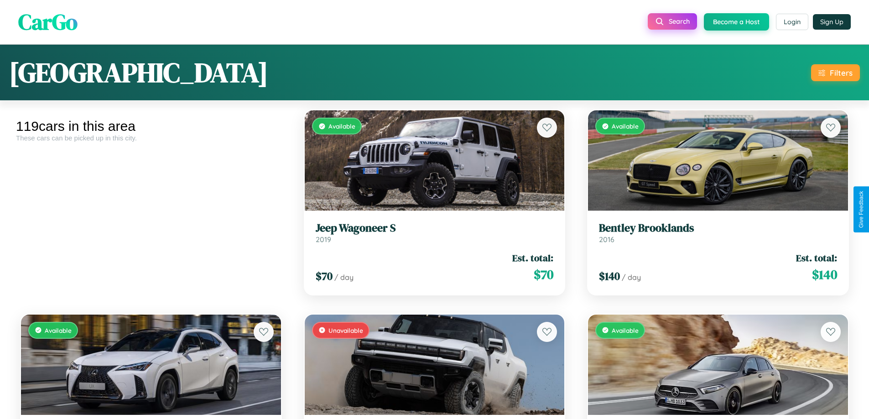  Describe the element at coordinates (718, 228) in the screenshot. I see `h3: Bentley Brooklands` at that location.